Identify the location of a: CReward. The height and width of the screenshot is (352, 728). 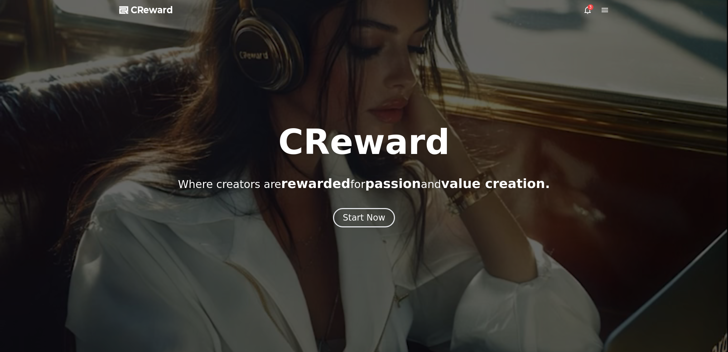
(146, 10).